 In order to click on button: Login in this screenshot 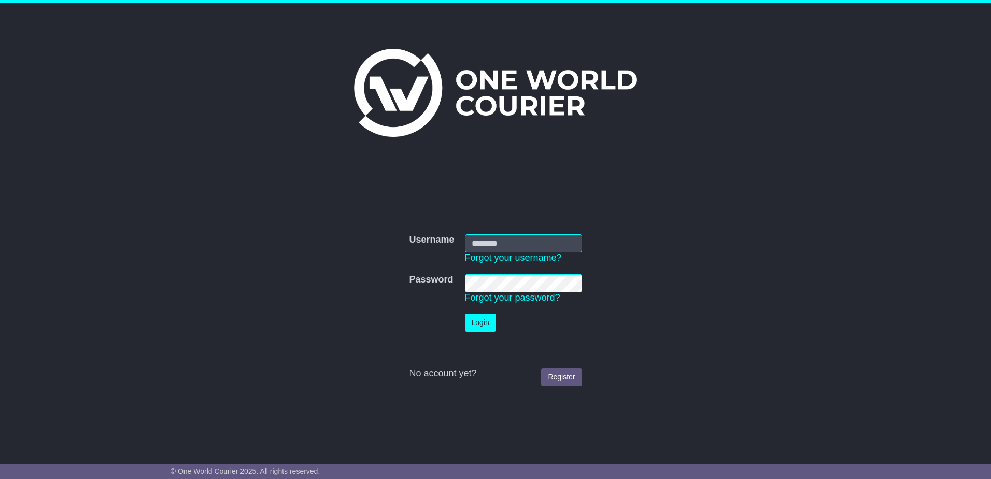, I will do `click(481, 322)`.